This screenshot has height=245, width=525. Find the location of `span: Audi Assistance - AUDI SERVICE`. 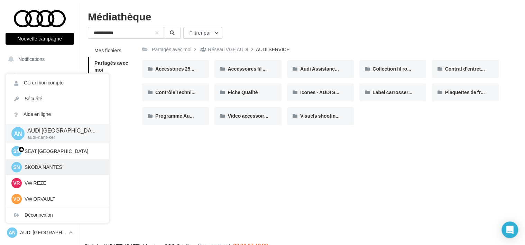

span: Audi Assistance - AUDI SERVICE is located at coordinates (337, 68).